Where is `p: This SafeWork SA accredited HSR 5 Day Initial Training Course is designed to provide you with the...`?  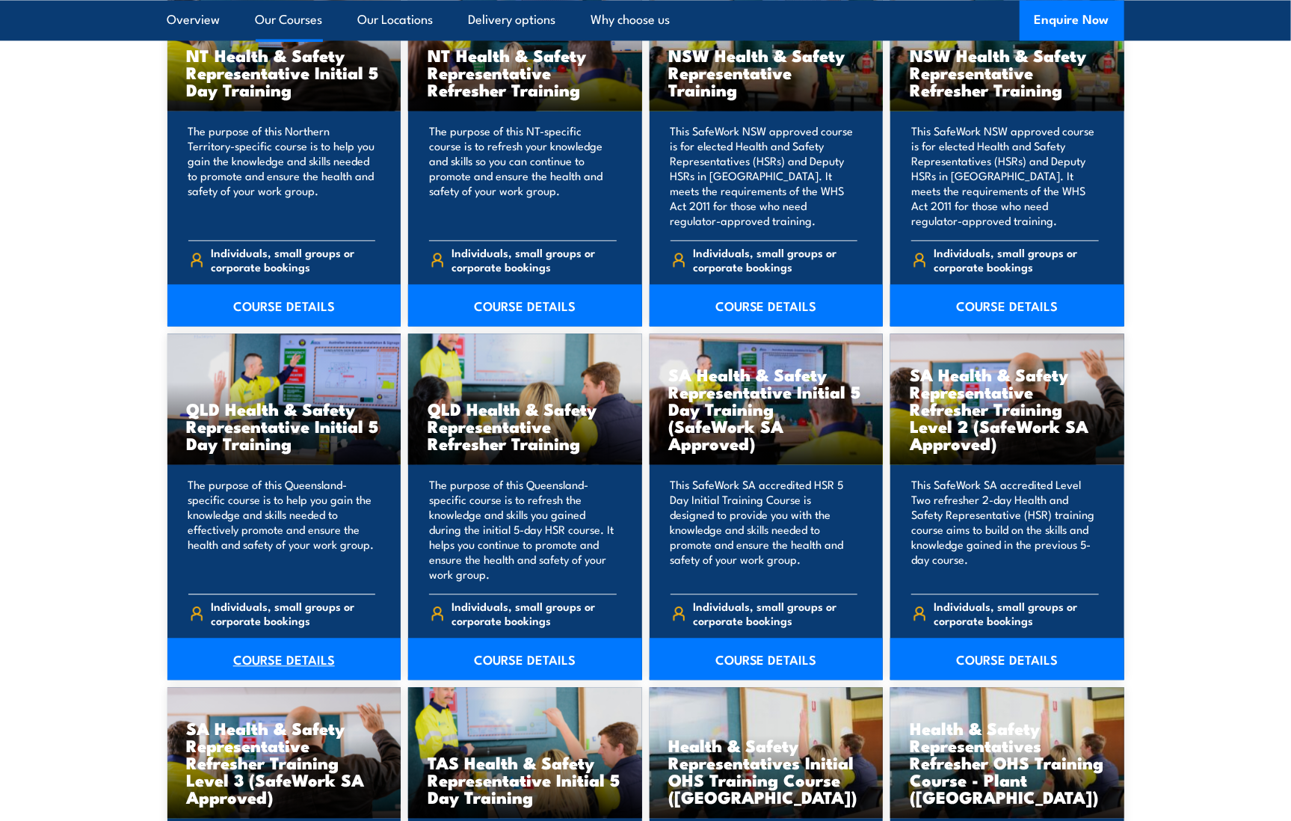
p: This SafeWork SA accredited HSR 5 Day Initial Training Course is designed to provide you with the... is located at coordinates (764, 529).